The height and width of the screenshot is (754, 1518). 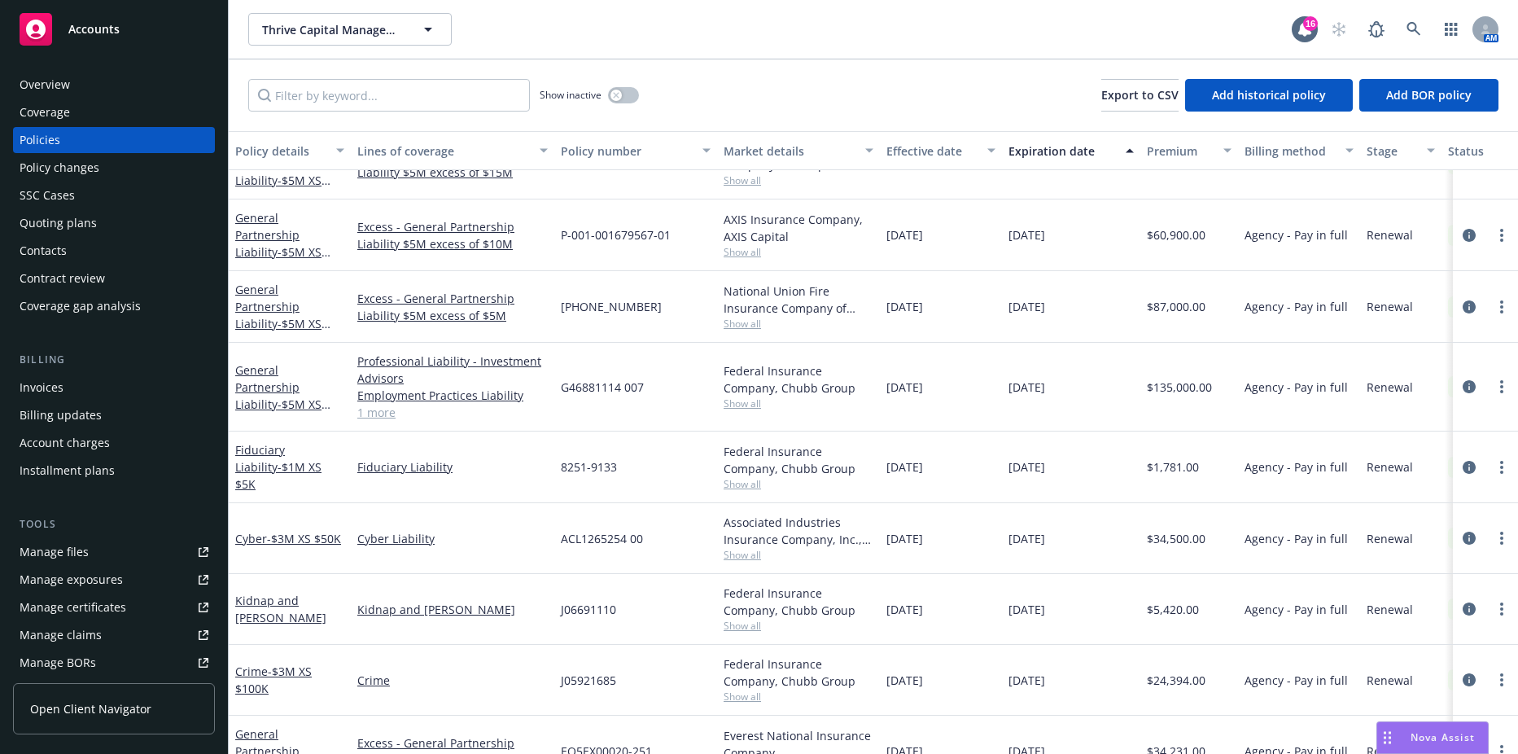 What do you see at coordinates (789, 151) in the screenshot?
I see `div: Market details` at bounding box center [789, 151].